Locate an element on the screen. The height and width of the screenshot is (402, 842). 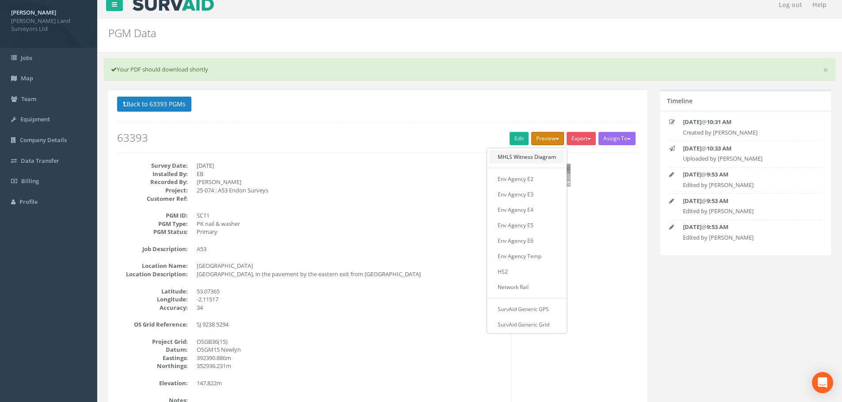
dt: Location Description: is located at coordinates (152, 274).